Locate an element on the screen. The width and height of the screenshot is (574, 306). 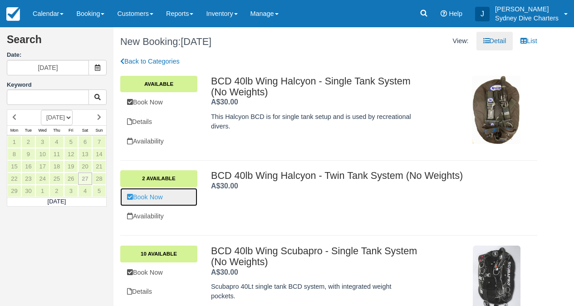
a: 20 is located at coordinates (85, 166).